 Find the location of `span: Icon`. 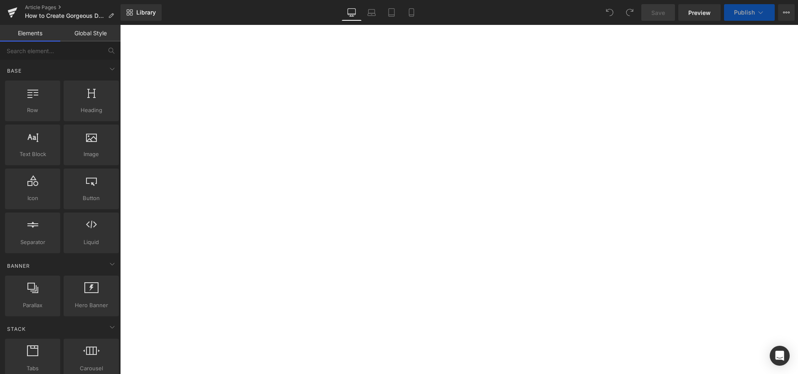

span: Icon is located at coordinates (32, 198).